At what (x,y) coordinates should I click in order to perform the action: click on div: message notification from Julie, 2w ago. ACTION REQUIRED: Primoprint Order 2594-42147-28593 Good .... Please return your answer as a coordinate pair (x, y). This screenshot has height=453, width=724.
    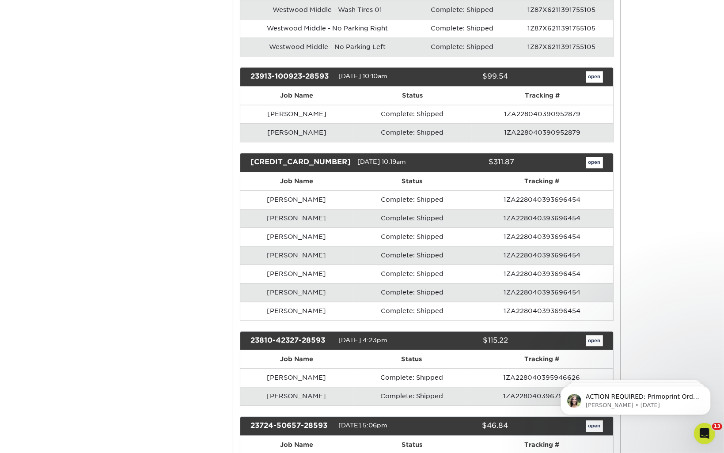
    Looking at the image, I should click on (88, 33).